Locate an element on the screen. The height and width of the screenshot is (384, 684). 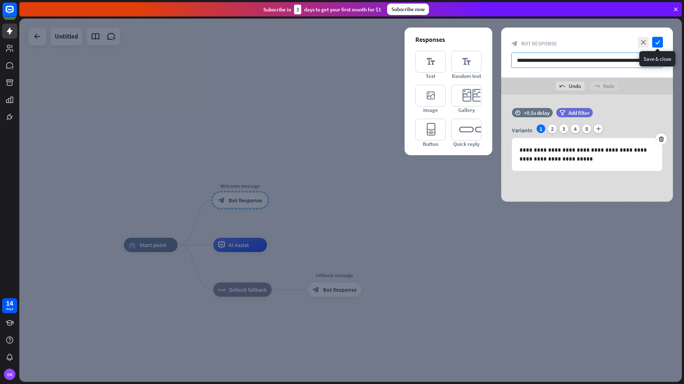
i: check is located at coordinates (658, 42).